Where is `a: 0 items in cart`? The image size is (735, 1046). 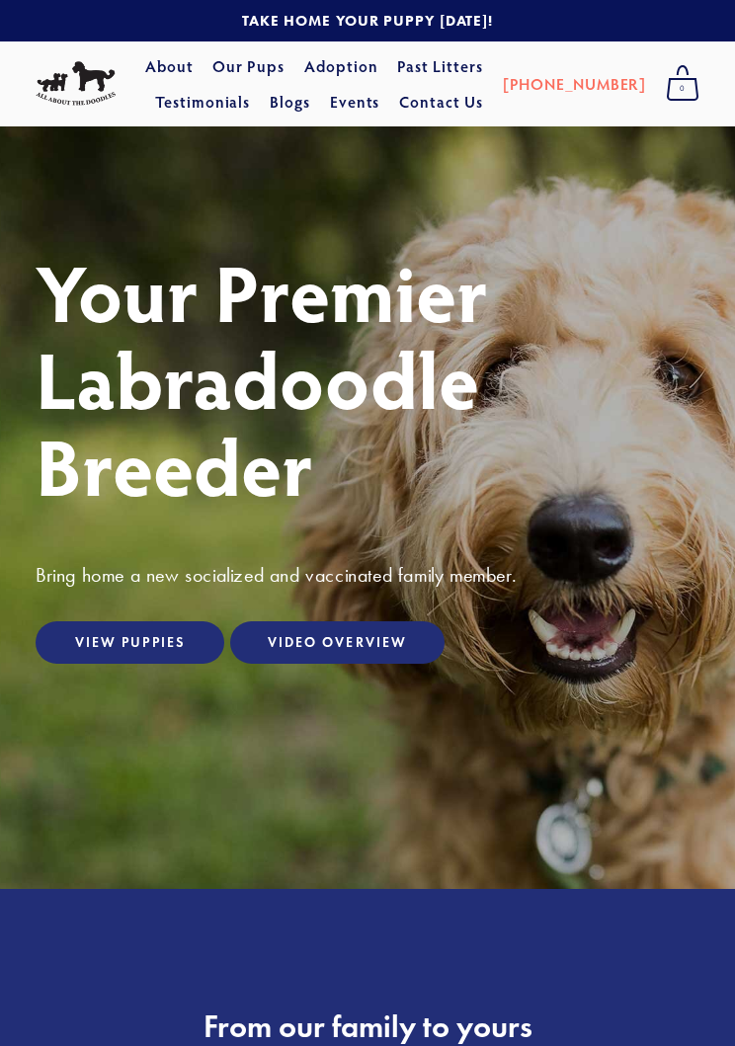
a: 0 items in cart is located at coordinates (683, 84).